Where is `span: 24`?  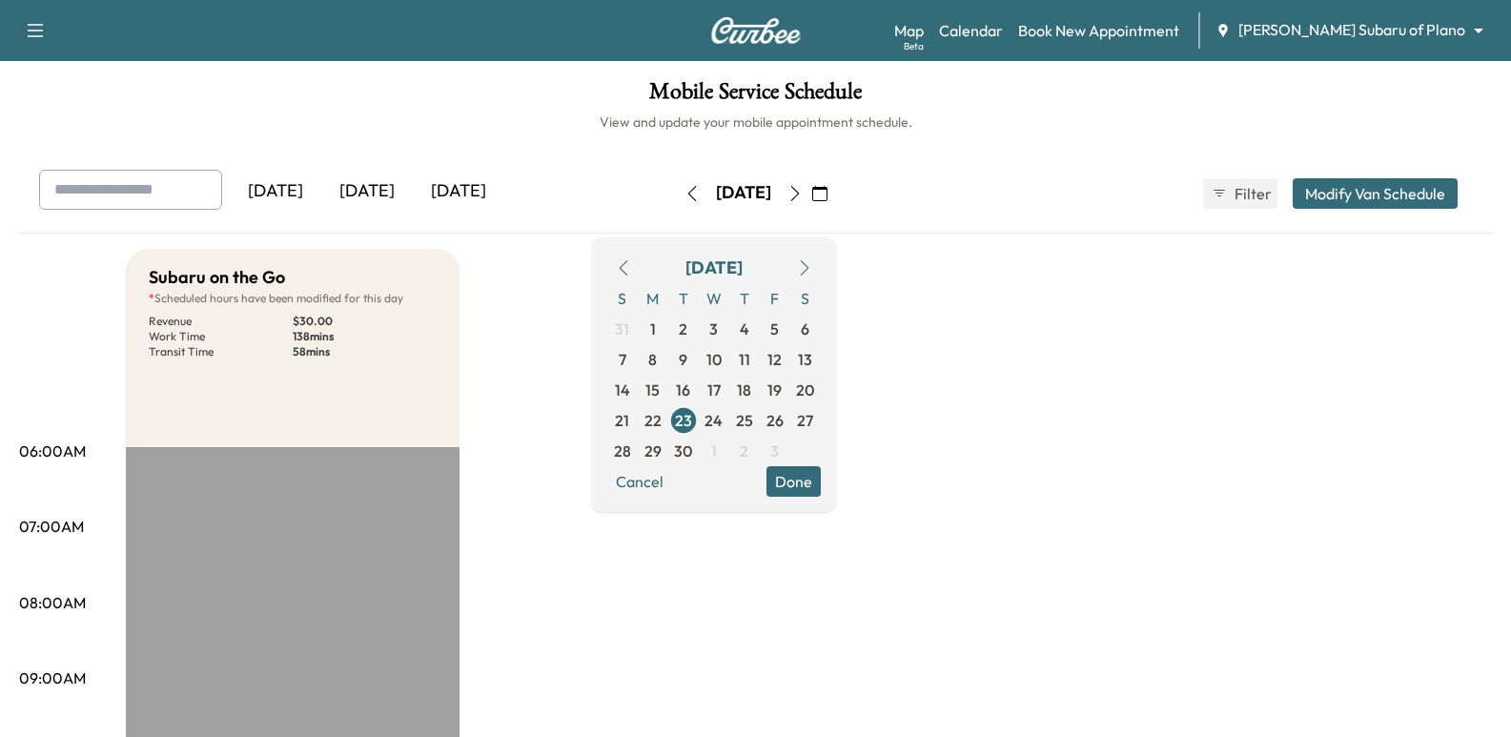 span: 24 is located at coordinates (713, 420).